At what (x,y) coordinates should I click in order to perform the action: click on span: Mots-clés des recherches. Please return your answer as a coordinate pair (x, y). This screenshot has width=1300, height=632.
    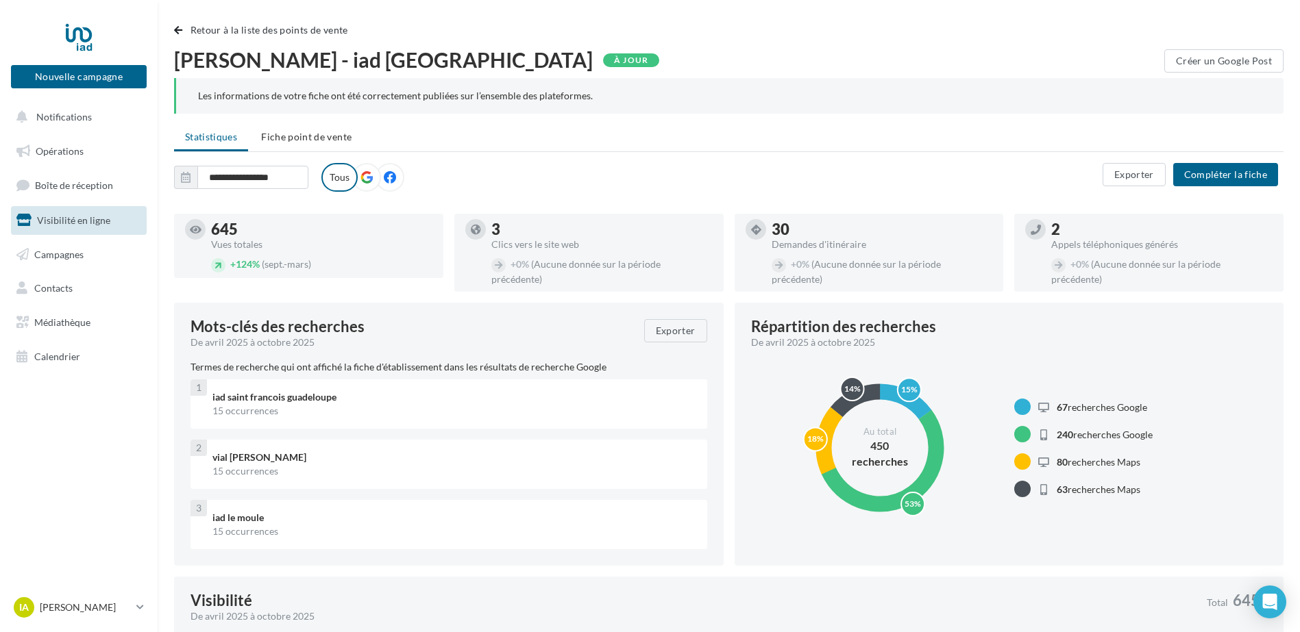
    Looking at the image, I should click on (277, 327).